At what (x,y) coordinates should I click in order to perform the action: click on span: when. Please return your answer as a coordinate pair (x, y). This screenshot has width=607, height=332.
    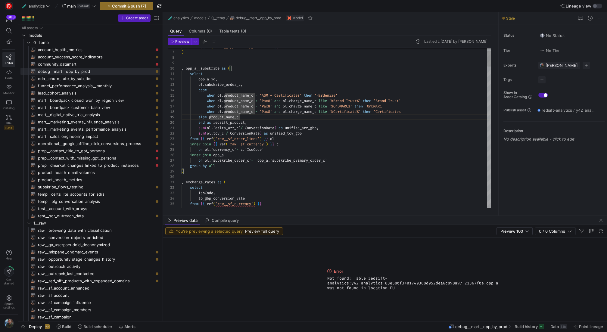
    Looking at the image, I should click on (211, 112).